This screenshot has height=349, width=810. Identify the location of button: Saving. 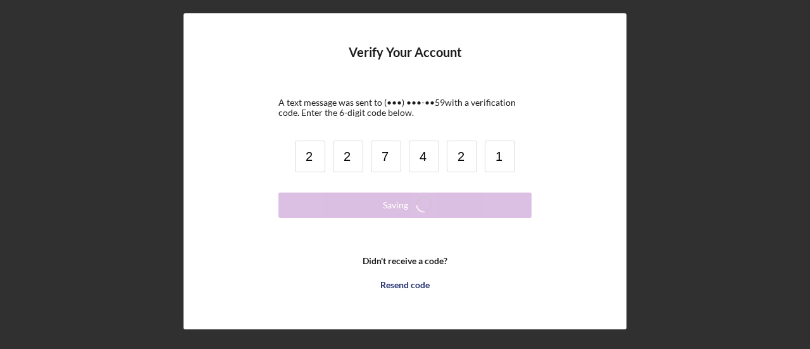
(405, 205).